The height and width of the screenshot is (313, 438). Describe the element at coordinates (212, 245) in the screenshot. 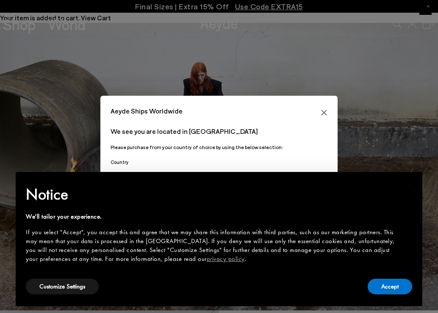

I see `div: If you select "Accept", you accept this and agree that we may share this information with third p...` at that location.